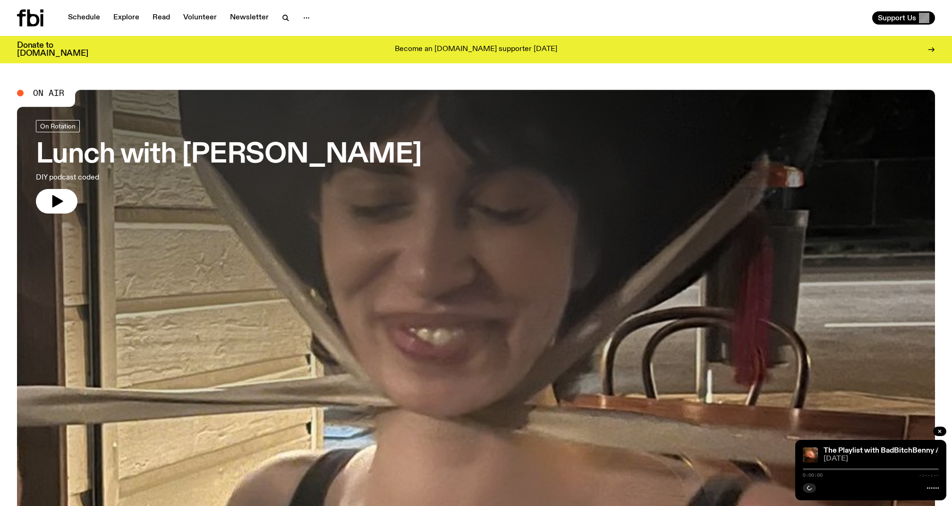 The height and width of the screenshot is (506, 952). What do you see at coordinates (200, 18) in the screenshot?
I see `a: Volunteer` at bounding box center [200, 18].